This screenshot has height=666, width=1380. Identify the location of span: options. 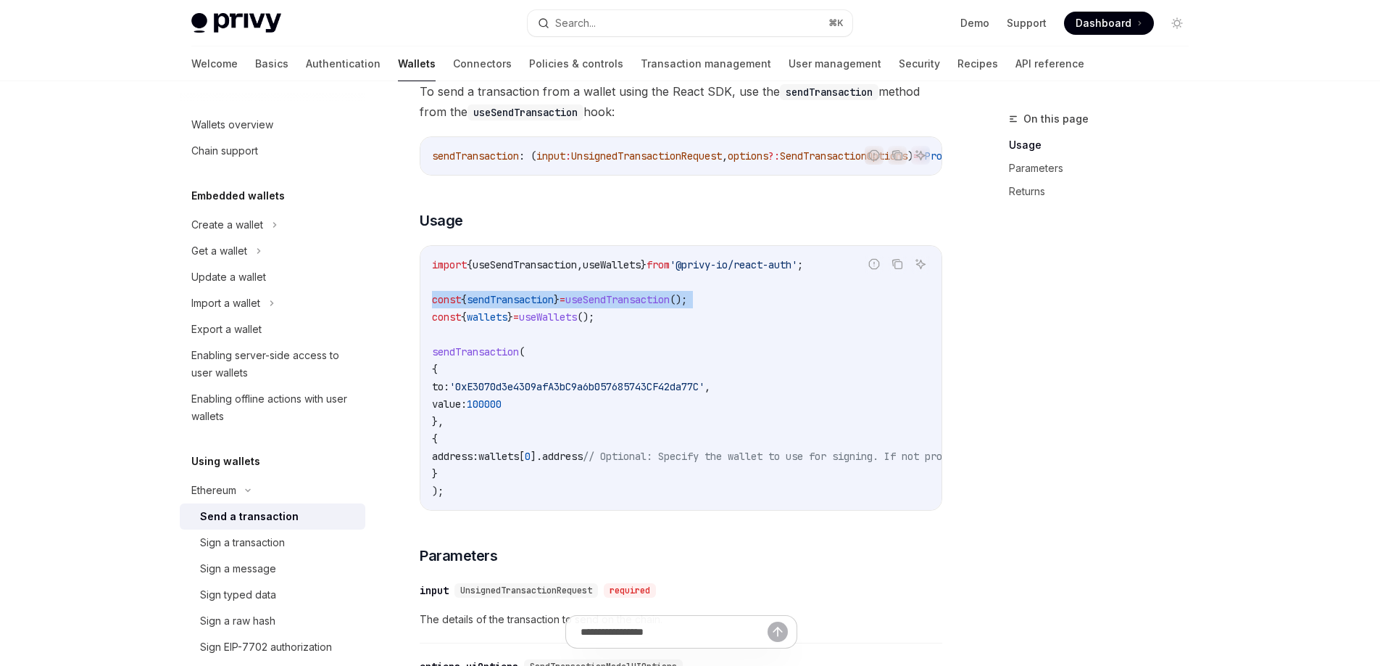
(748, 156).